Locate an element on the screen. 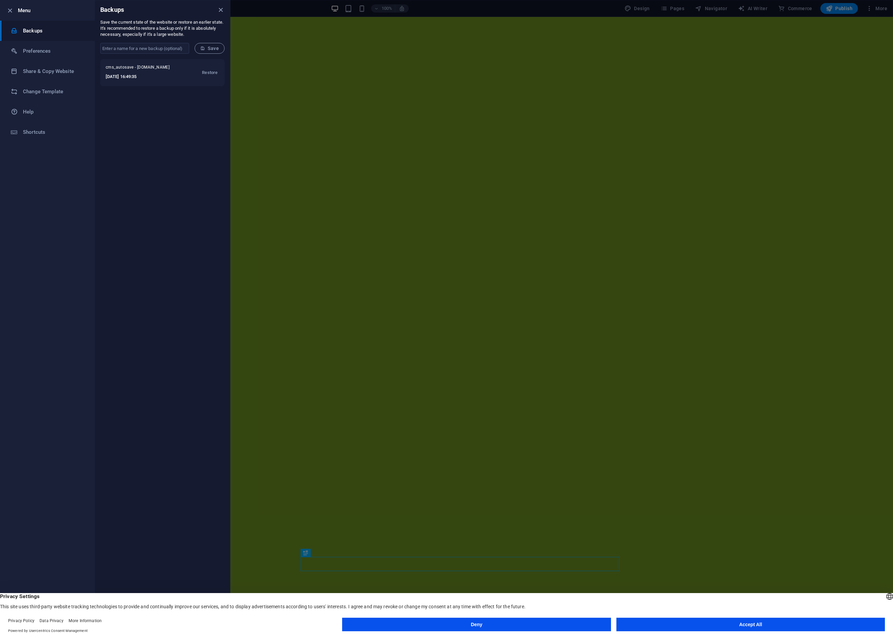 The height and width of the screenshot is (638, 893). button: Save is located at coordinates (210, 48).